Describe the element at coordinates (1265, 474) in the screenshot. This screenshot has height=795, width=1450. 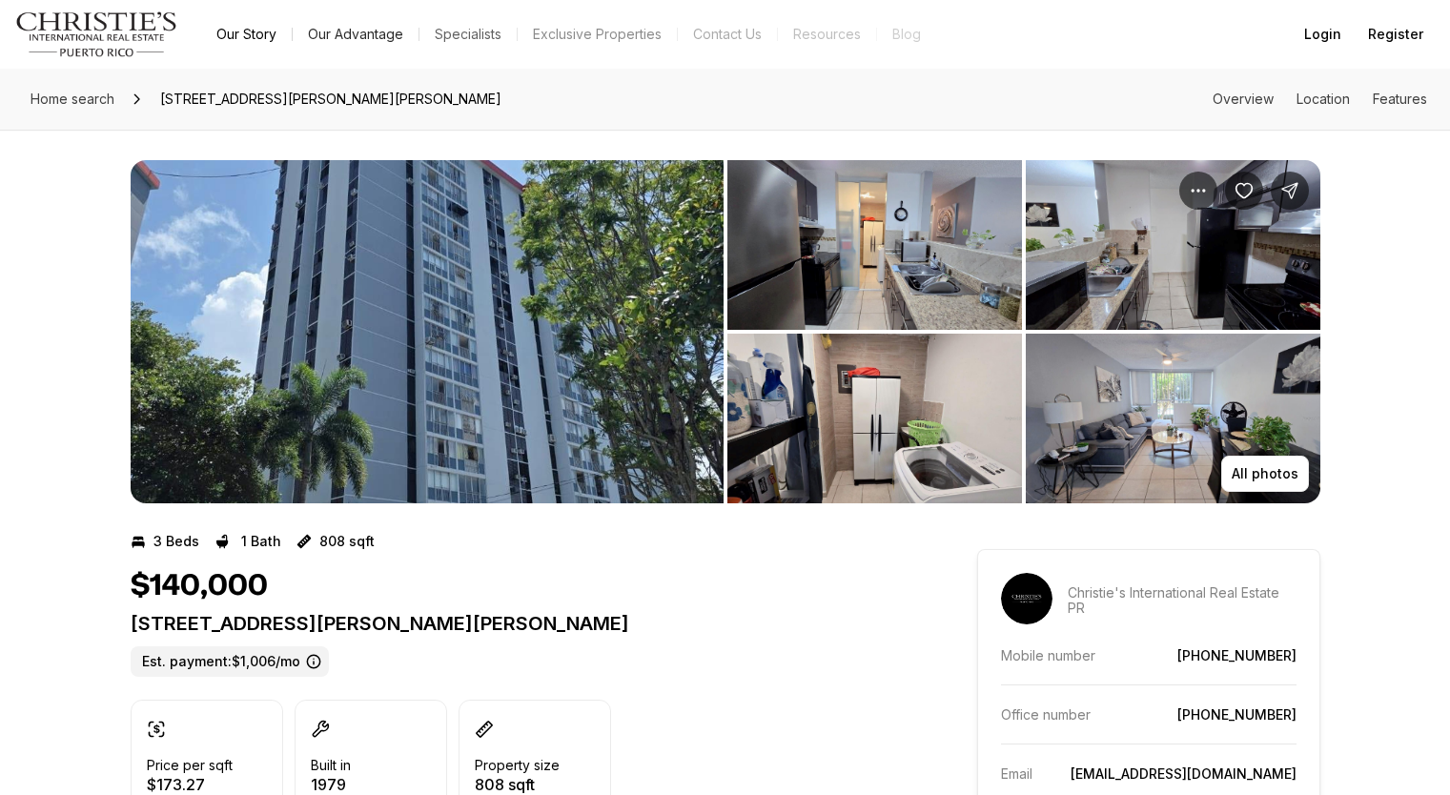
I see `p: All photos` at that location.